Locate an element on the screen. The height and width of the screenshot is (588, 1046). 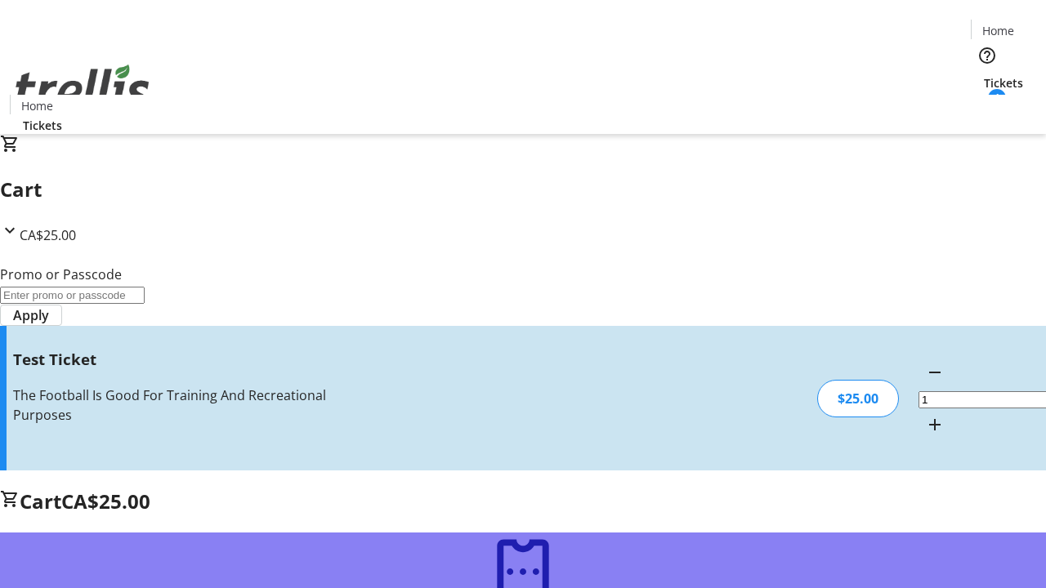
button: Help is located at coordinates (987, 56).